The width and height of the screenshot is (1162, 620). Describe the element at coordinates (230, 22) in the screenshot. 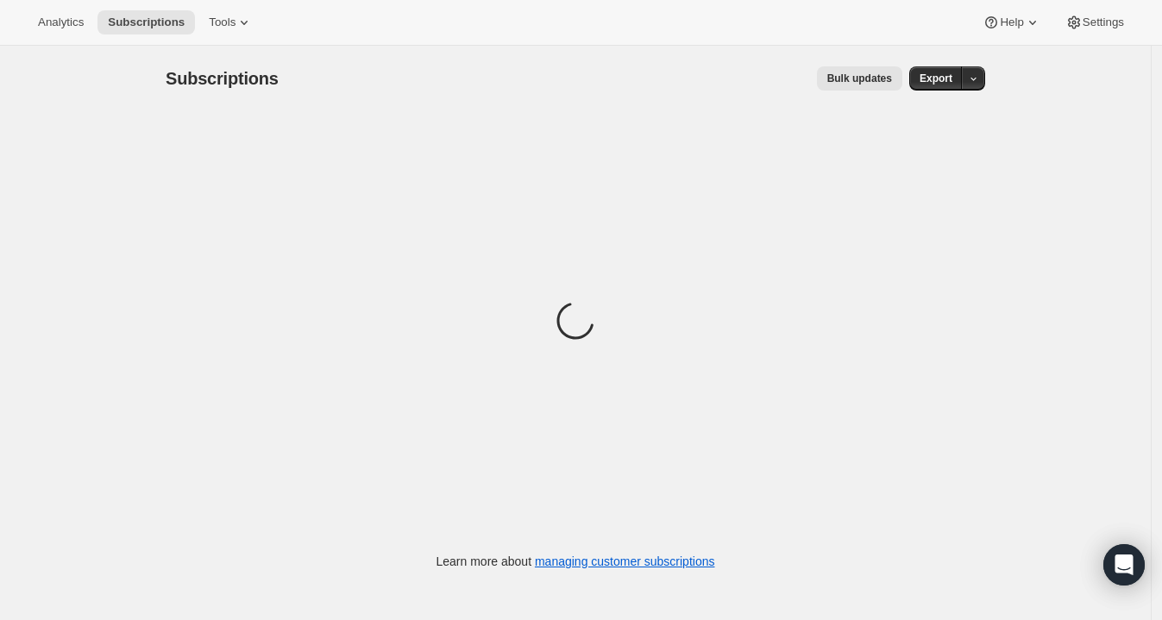

I see `button: Tools` at that location.